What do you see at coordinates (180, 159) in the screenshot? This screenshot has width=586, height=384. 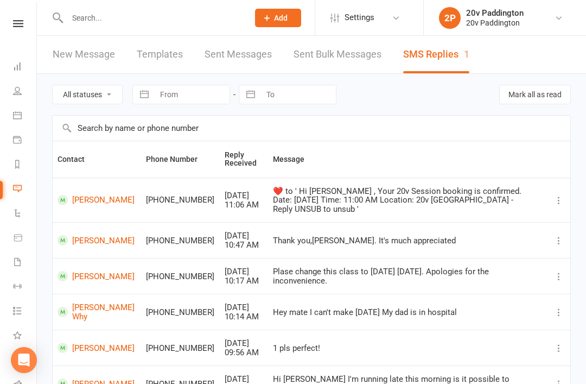 I see `th: Phone Number` at bounding box center [180, 159].